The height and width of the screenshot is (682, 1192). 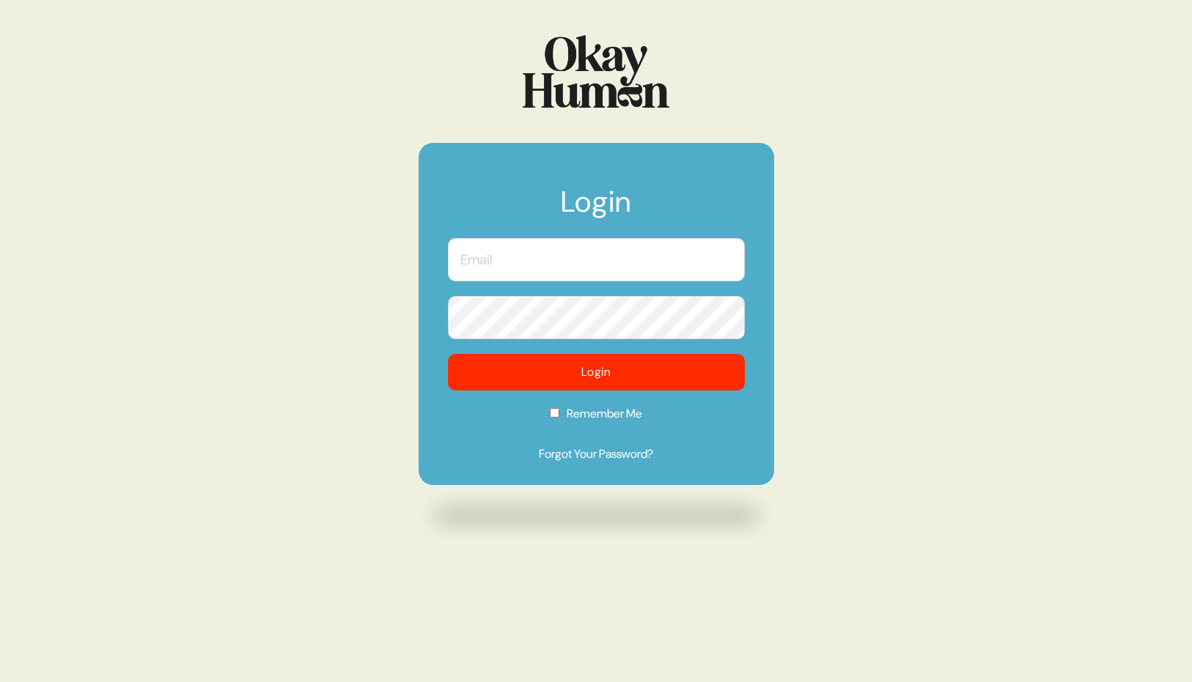 I want to click on img: Drop shadow, so click(x=596, y=515).